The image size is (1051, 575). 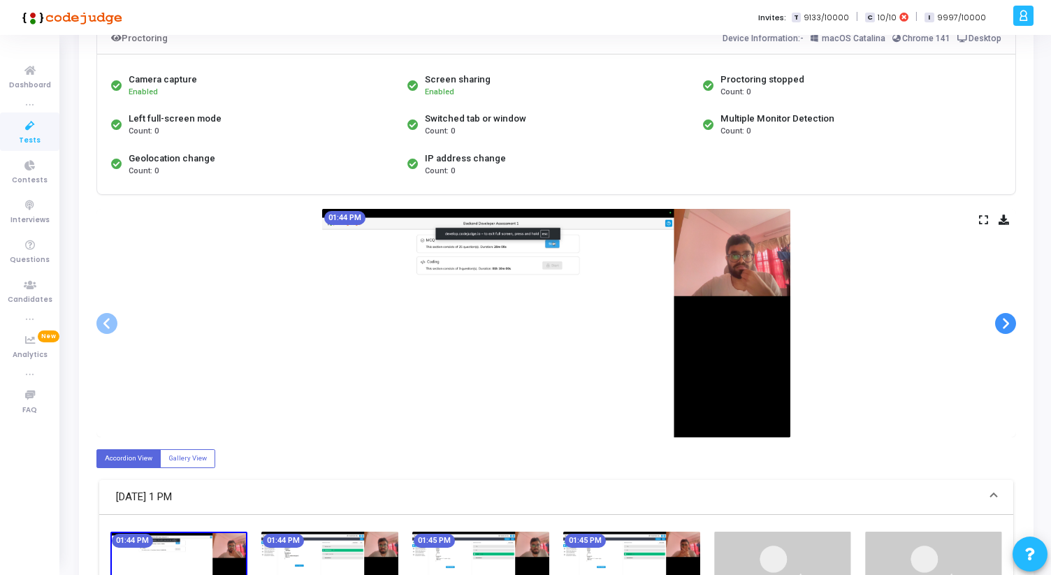 I want to click on div: Multiple Monitor Detection, so click(x=777, y=119).